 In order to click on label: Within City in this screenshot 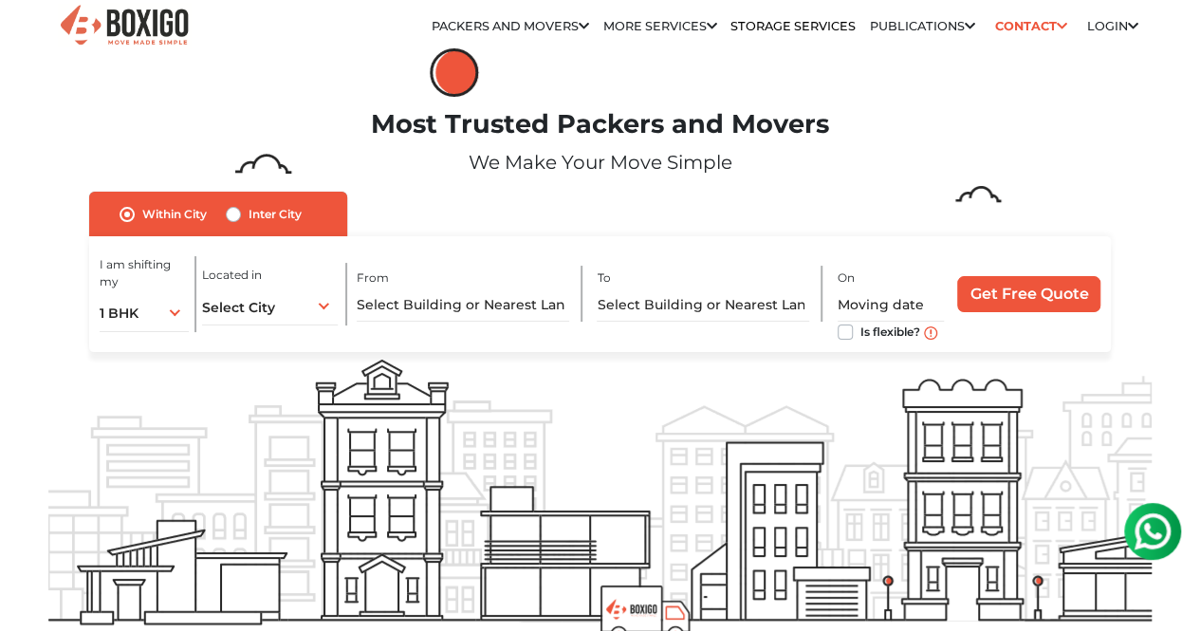, I will do `click(174, 214)`.